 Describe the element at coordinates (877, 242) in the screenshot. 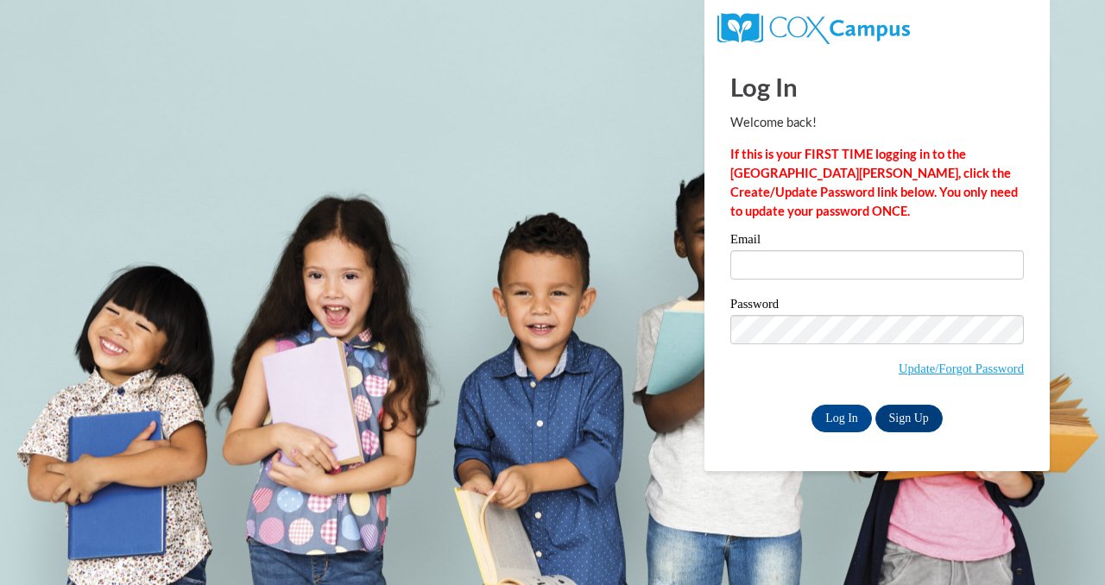

I see `label: Email` at that location.